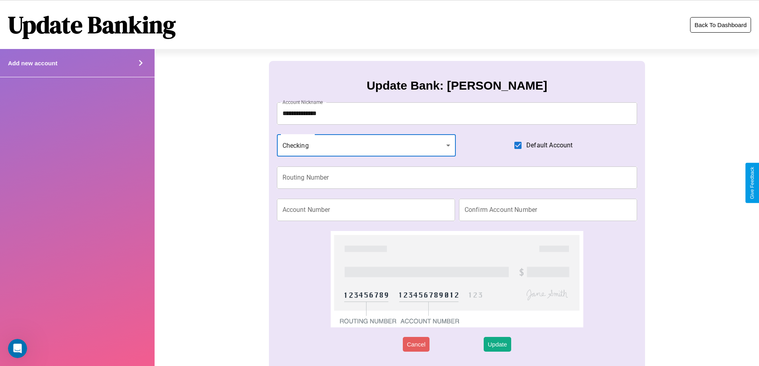  Describe the element at coordinates (366, 145) in the screenshot. I see `div: Checking` at that location.